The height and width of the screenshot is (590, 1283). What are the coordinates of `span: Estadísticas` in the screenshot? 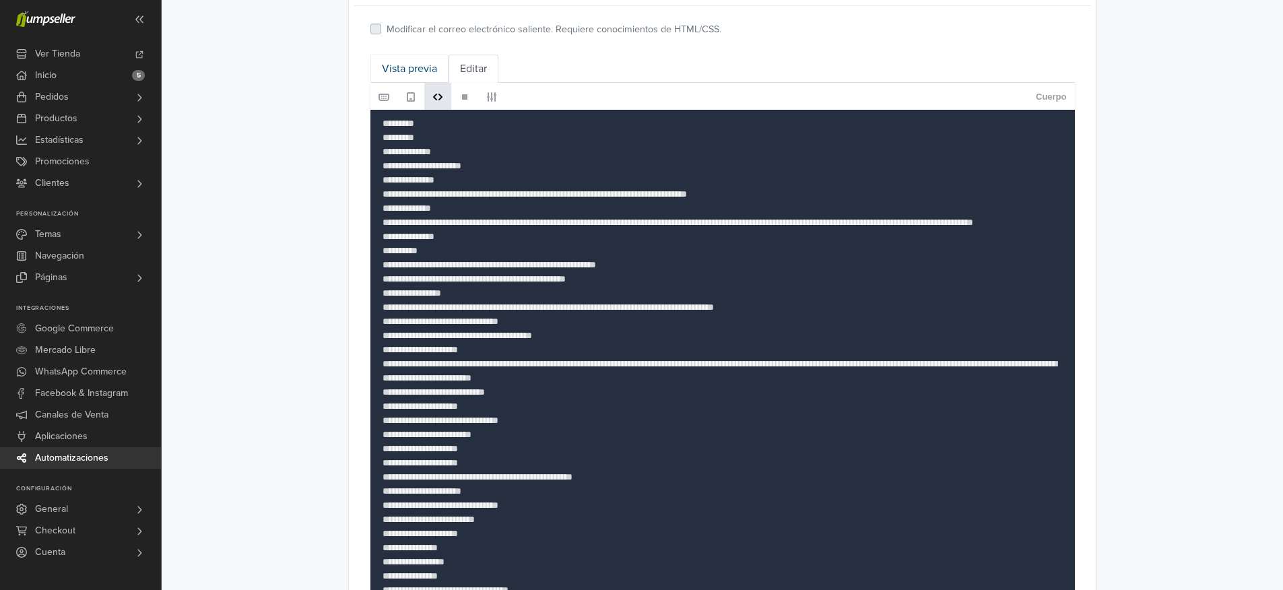 It's located at (59, 140).